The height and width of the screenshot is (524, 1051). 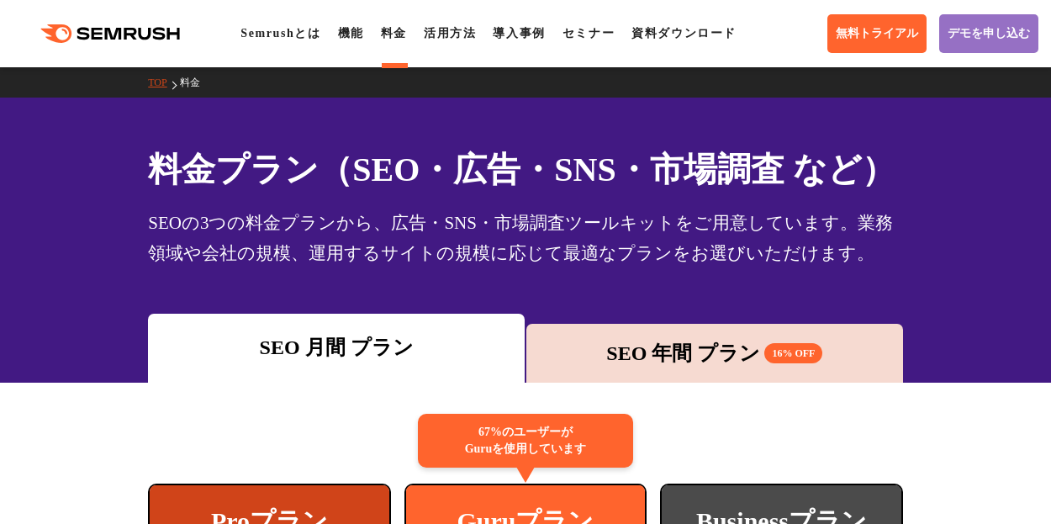 What do you see at coordinates (525, 440) in the screenshot?
I see `div: 67%のユーザーが Guruを使用しています` at bounding box center [525, 440].